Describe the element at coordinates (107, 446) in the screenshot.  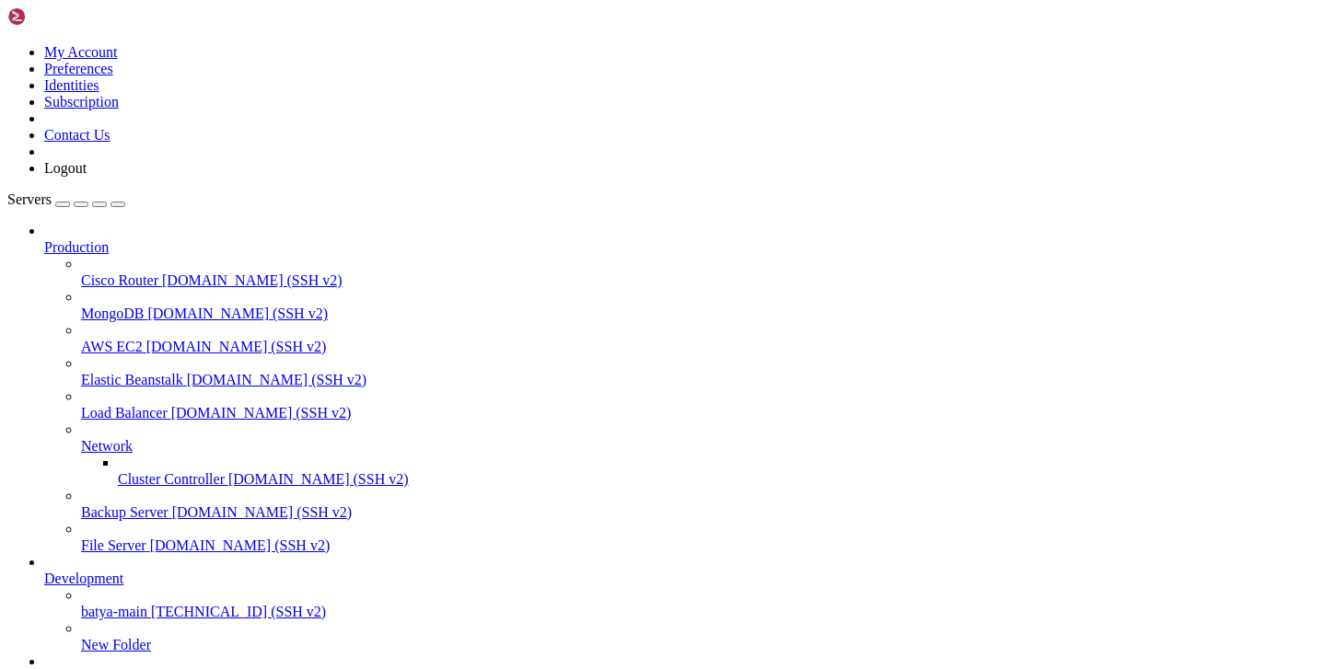
I see `span: Network` at that location.